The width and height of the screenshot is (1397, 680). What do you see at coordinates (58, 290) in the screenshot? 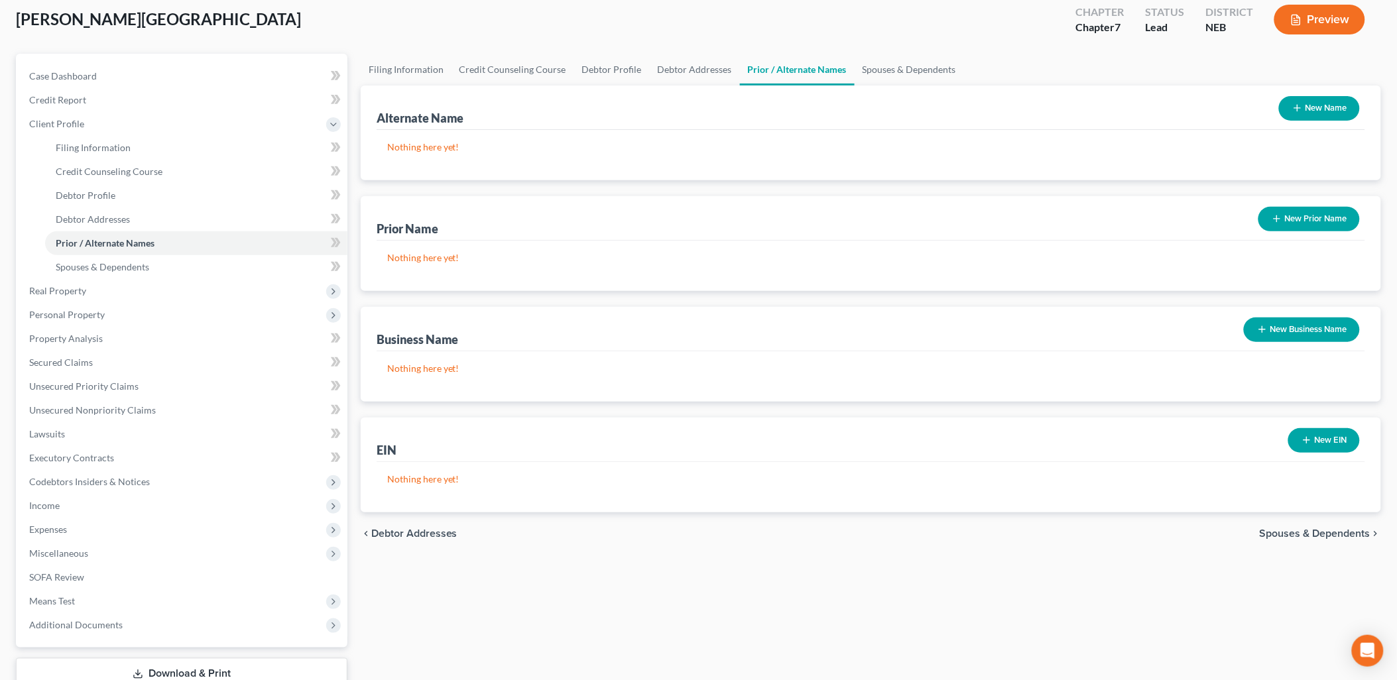
I see `span: Real Property` at bounding box center [58, 290].